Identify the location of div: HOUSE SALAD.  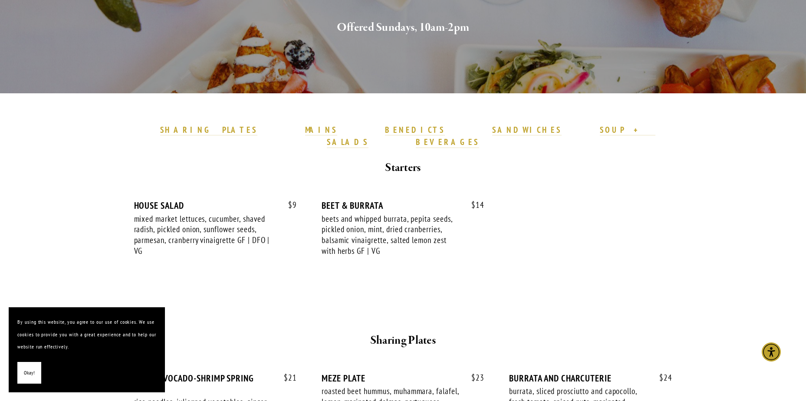
(215, 205).